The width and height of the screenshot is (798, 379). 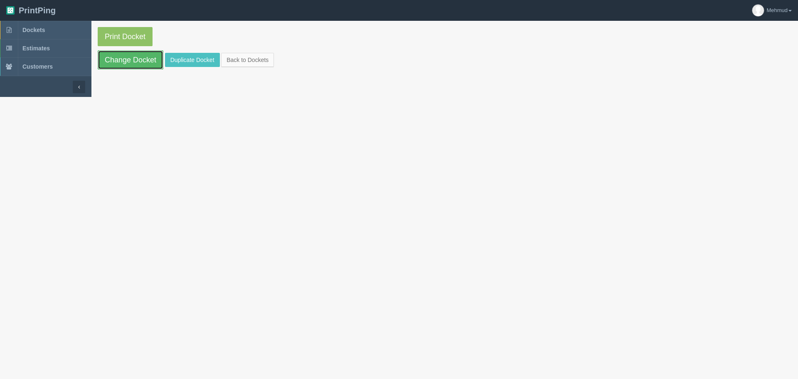 What do you see at coordinates (192, 60) in the screenshot?
I see `a: Duplicate Docket` at bounding box center [192, 60].